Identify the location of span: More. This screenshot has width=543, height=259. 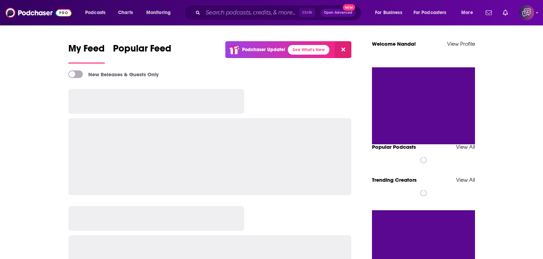
(467, 13).